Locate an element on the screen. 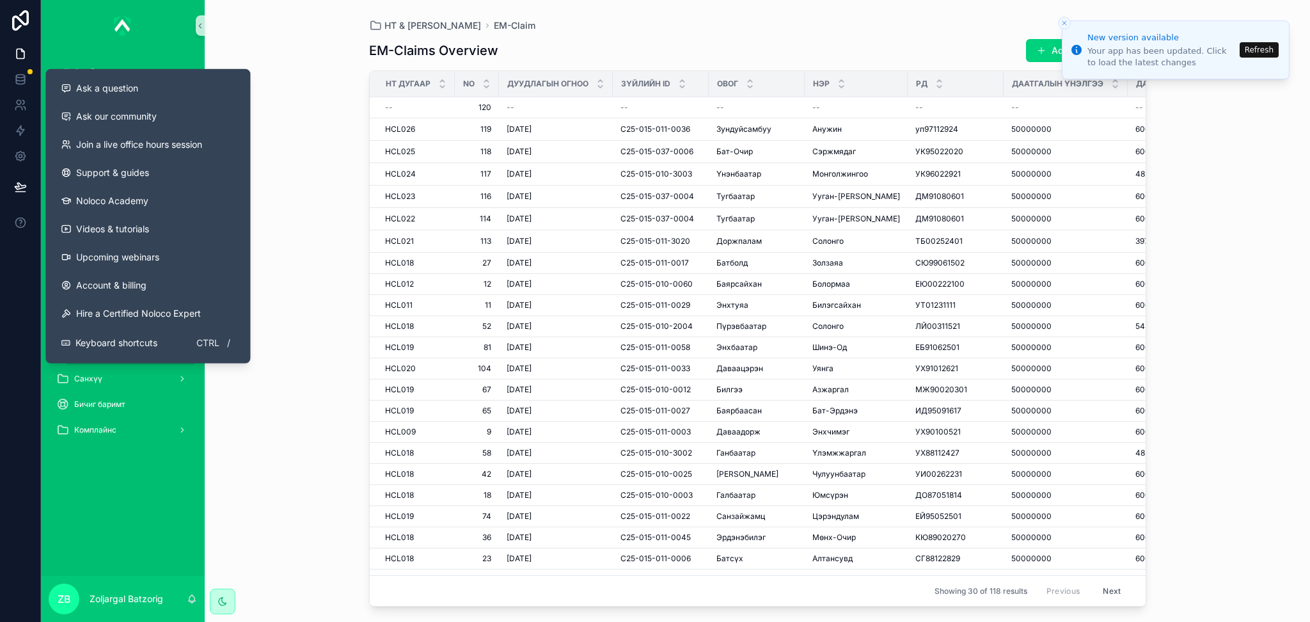 This screenshot has height=622, width=1310. a: HCL021 is located at coordinates (416, 241).